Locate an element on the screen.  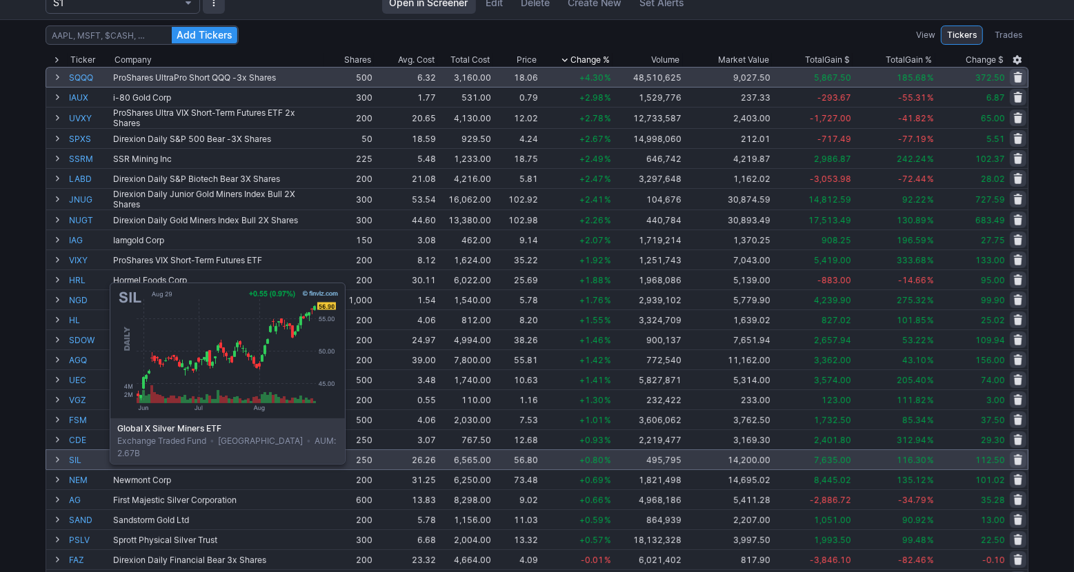
td: 7,651.94 is located at coordinates (727, 339).